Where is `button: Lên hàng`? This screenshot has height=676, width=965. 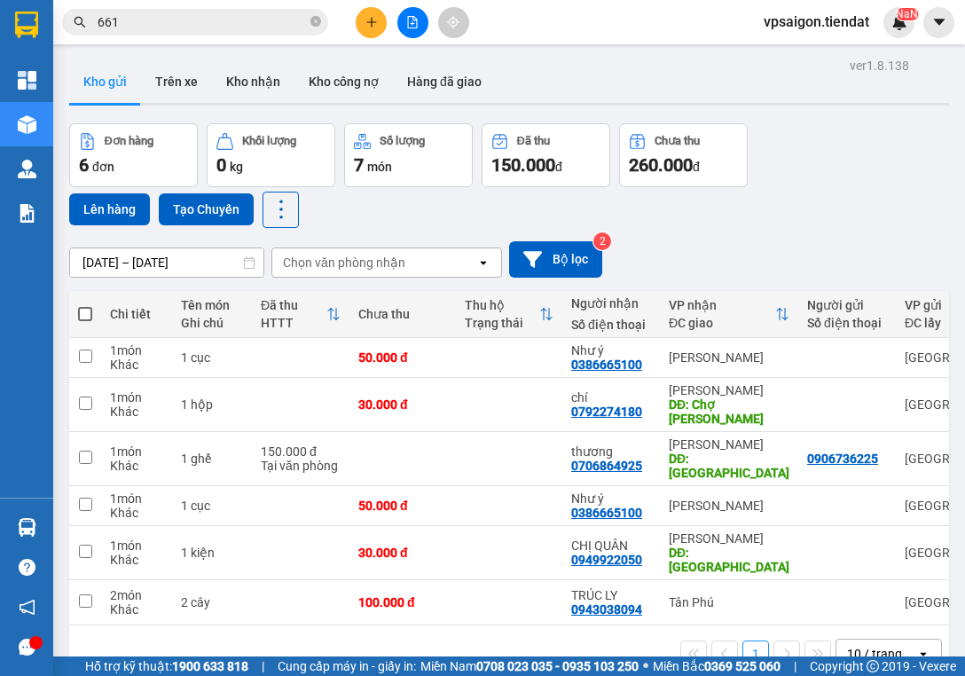 button: Lên hàng is located at coordinates (109, 209).